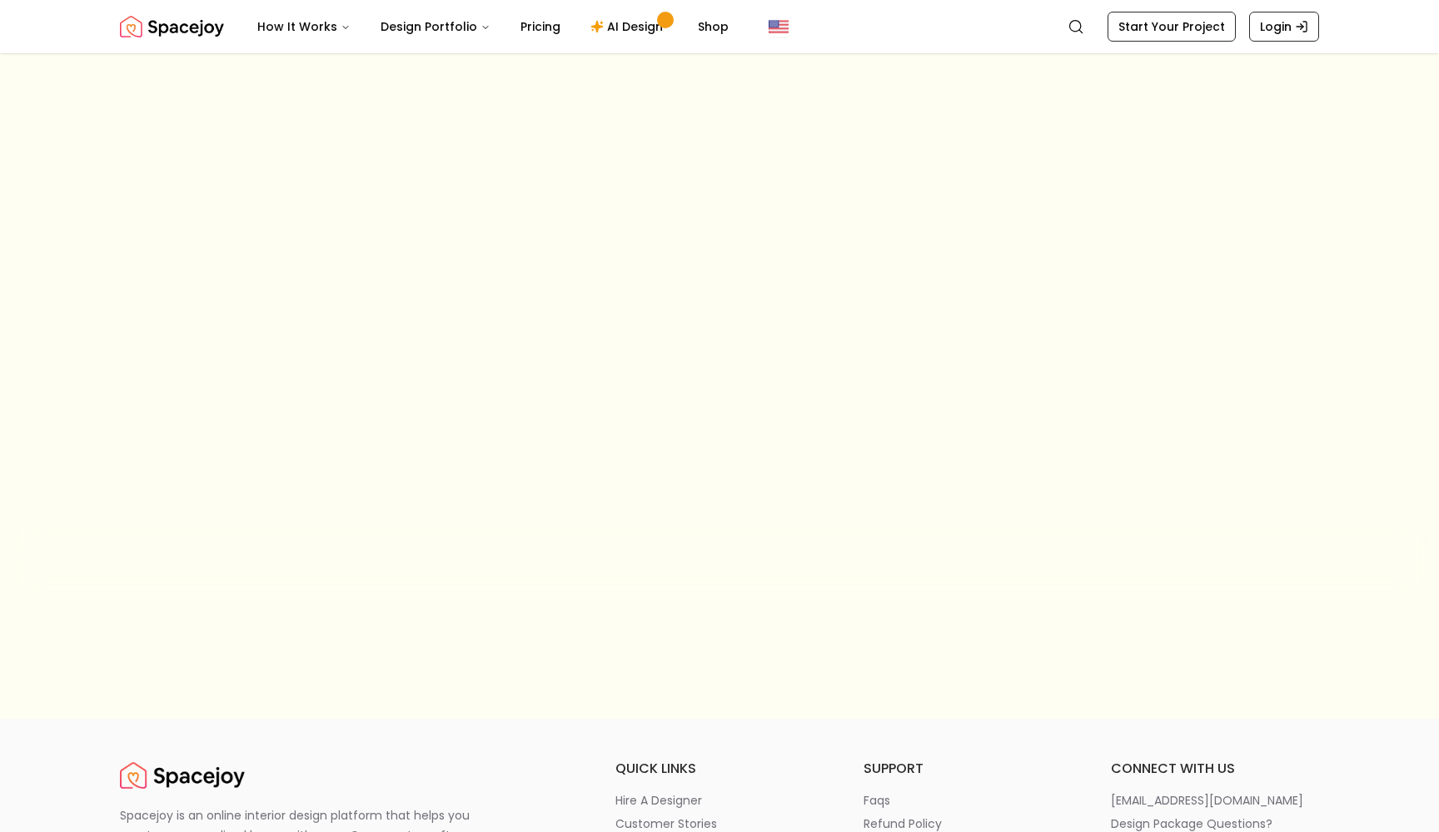  Describe the element at coordinates (659, 801) in the screenshot. I see `p: hire a designer` at that location.